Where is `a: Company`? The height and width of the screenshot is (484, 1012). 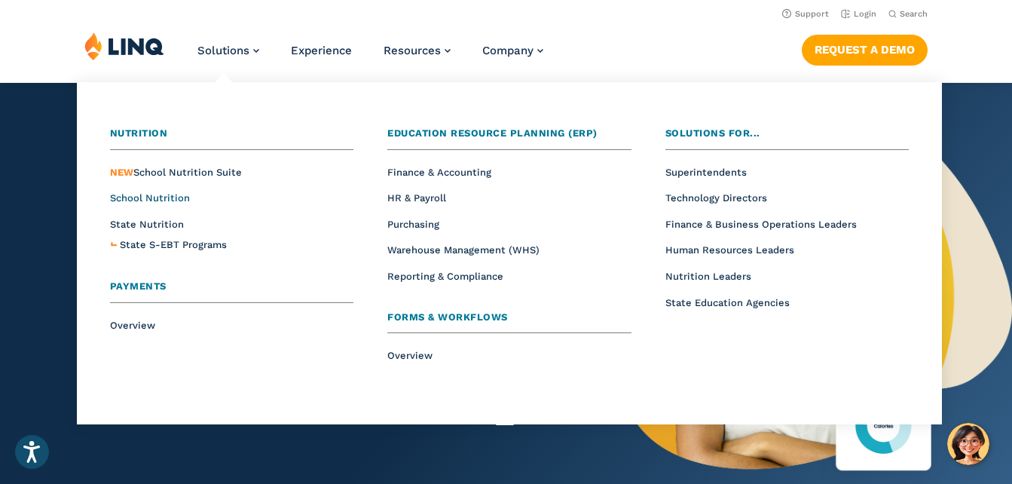
a: Company is located at coordinates (512, 50).